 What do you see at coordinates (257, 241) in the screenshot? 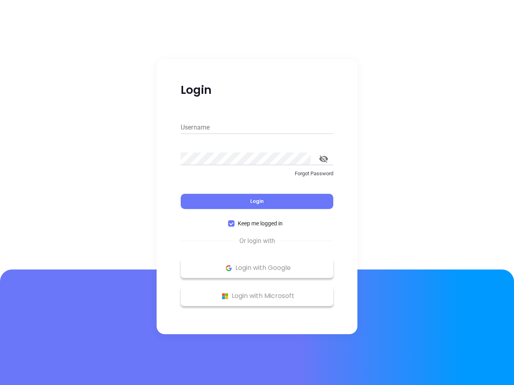
I see `span: Or login with` at bounding box center [257, 241].